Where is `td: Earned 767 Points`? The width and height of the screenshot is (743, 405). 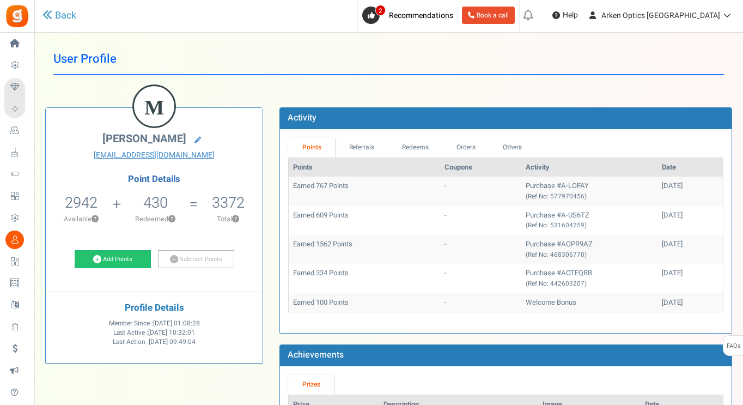 td: Earned 767 Points is located at coordinates (365, 191).